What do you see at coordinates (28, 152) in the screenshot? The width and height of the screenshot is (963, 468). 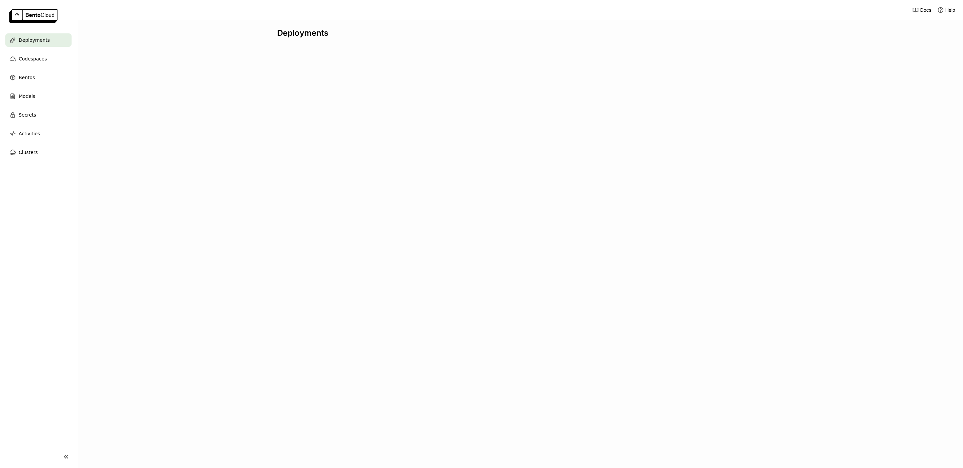 I see `span: Clusters` at bounding box center [28, 152].